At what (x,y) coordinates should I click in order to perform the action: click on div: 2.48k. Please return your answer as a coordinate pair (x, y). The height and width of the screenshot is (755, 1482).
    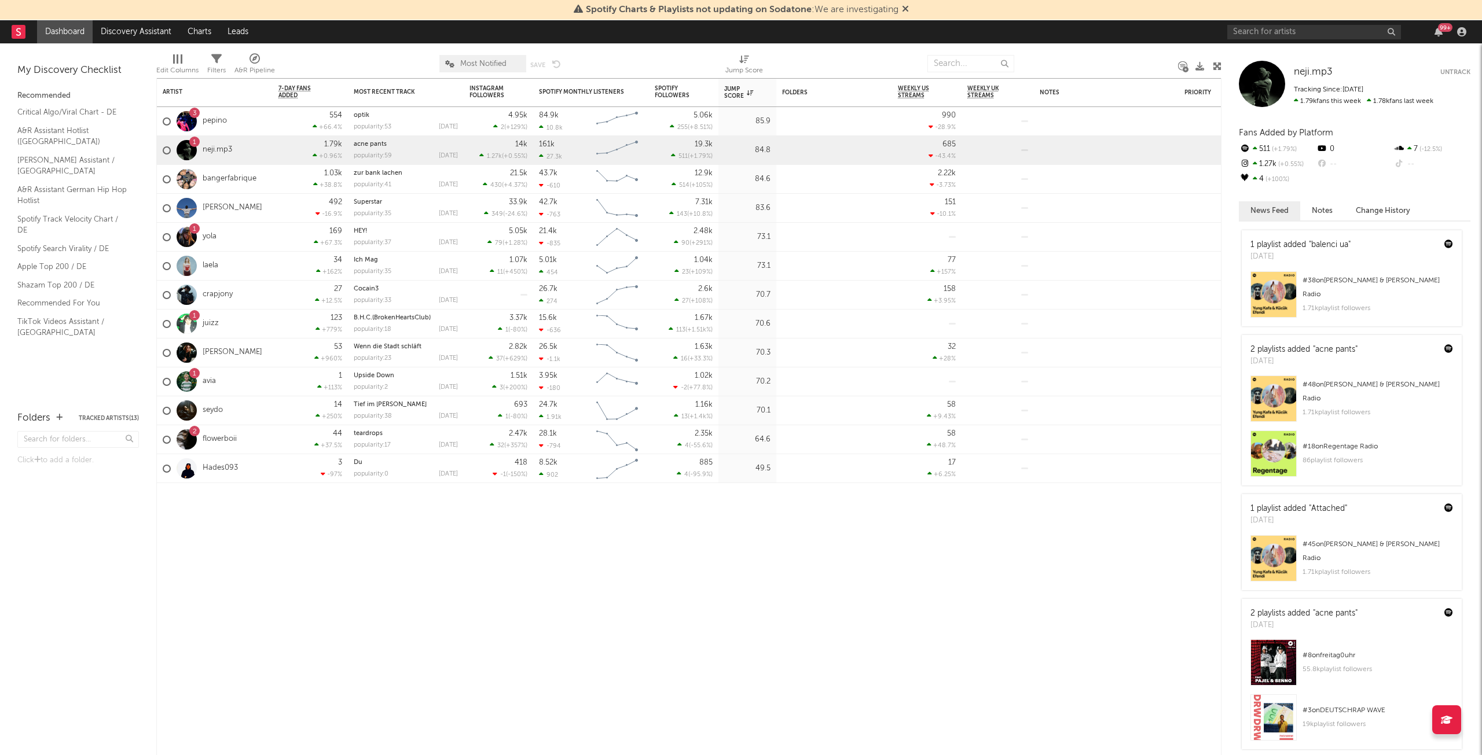
    Looking at the image, I should click on (703, 231).